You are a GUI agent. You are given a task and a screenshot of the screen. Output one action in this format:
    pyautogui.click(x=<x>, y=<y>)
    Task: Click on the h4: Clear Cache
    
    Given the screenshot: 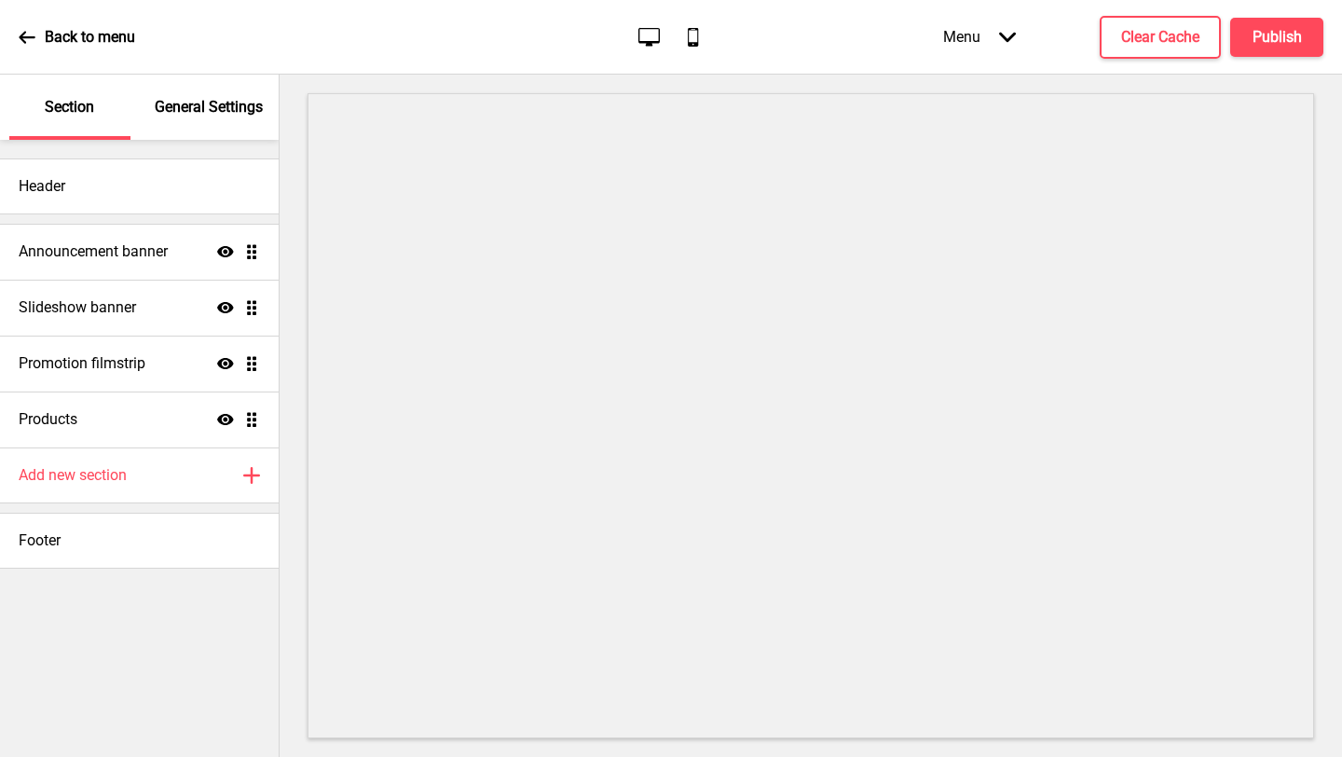 What is the action you would take?
    pyautogui.click(x=1161, y=37)
    